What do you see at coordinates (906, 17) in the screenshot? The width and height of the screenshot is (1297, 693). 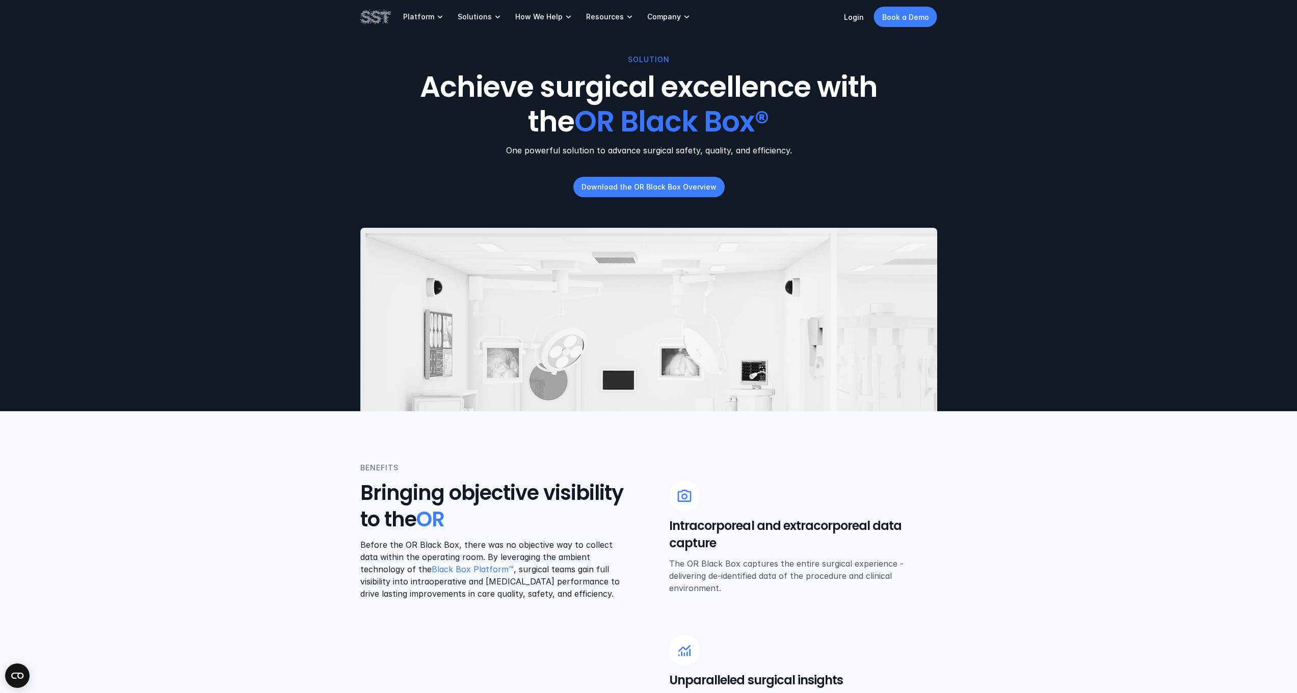 I see `a: Book a Demo` at bounding box center [906, 17].